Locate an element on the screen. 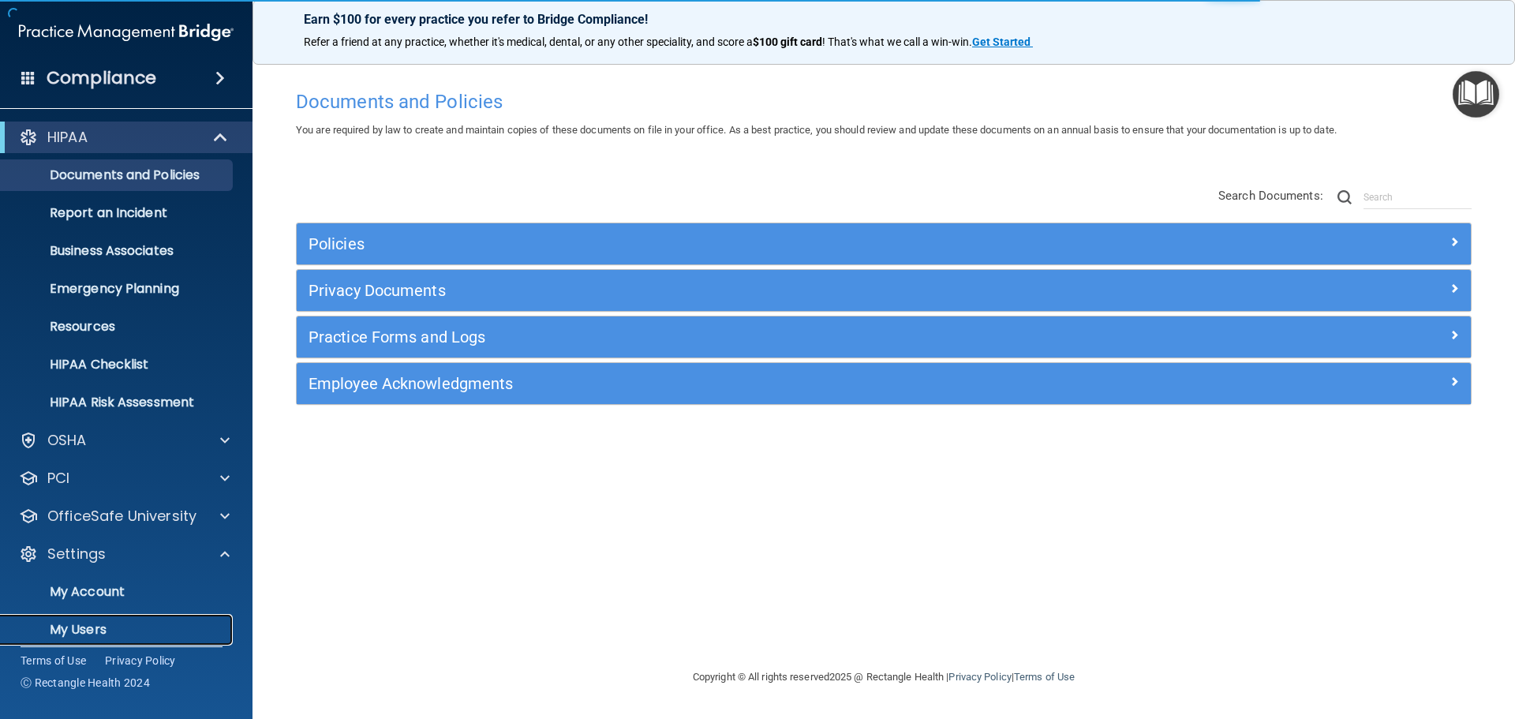 This screenshot has width=1515, height=719. a: Practice Forms and Logs is located at coordinates (884, 337).